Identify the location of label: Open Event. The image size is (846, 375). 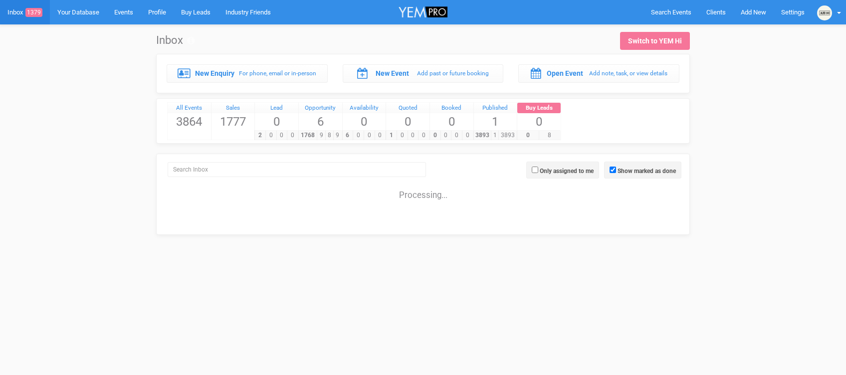
(564, 73).